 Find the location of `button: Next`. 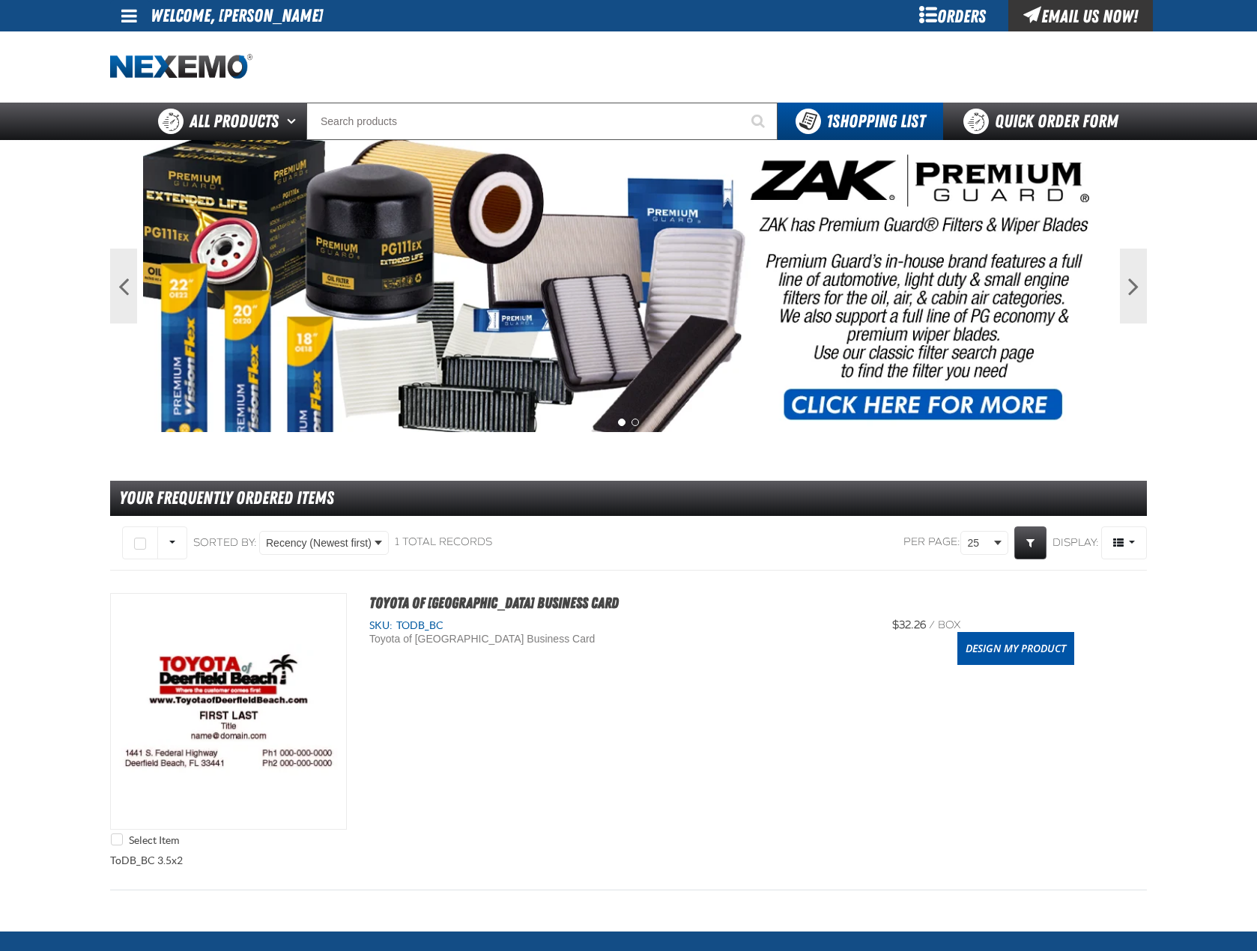

button: Next is located at coordinates (1133, 286).